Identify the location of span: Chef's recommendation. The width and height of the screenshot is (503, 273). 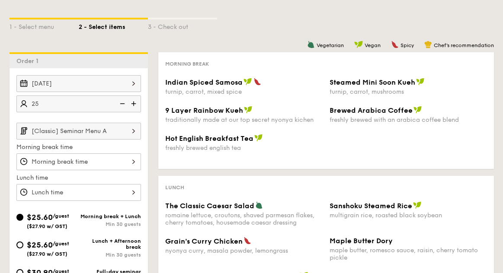
(464, 45).